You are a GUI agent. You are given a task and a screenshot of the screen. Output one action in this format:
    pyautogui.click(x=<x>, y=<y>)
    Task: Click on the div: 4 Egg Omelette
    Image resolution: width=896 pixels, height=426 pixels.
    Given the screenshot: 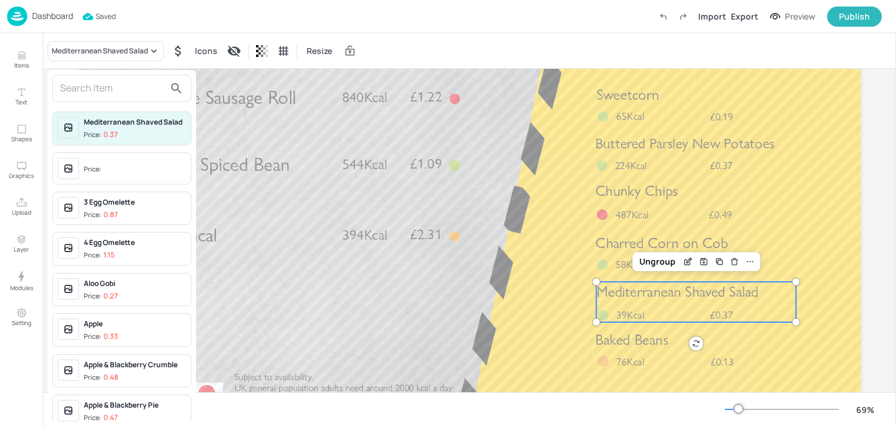 What is the action you would take?
    pyautogui.click(x=135, y=243)
    